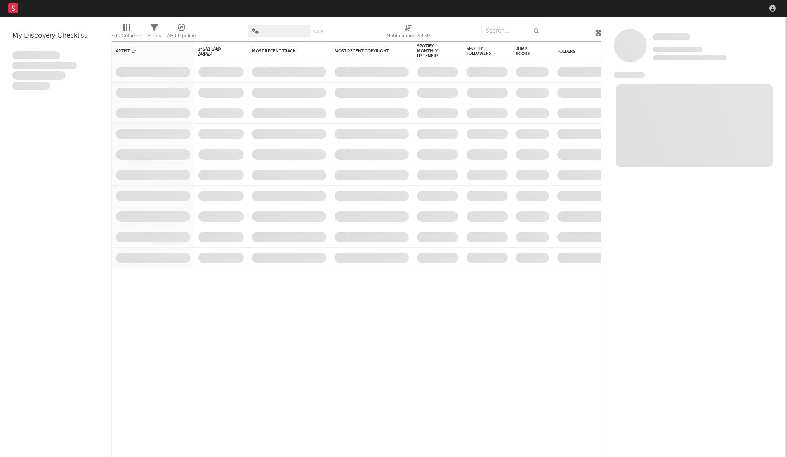  Describe the element at coordinates (432, 51) in the screenshot. I see `div: Spotify Monthly Listeners` at that location.